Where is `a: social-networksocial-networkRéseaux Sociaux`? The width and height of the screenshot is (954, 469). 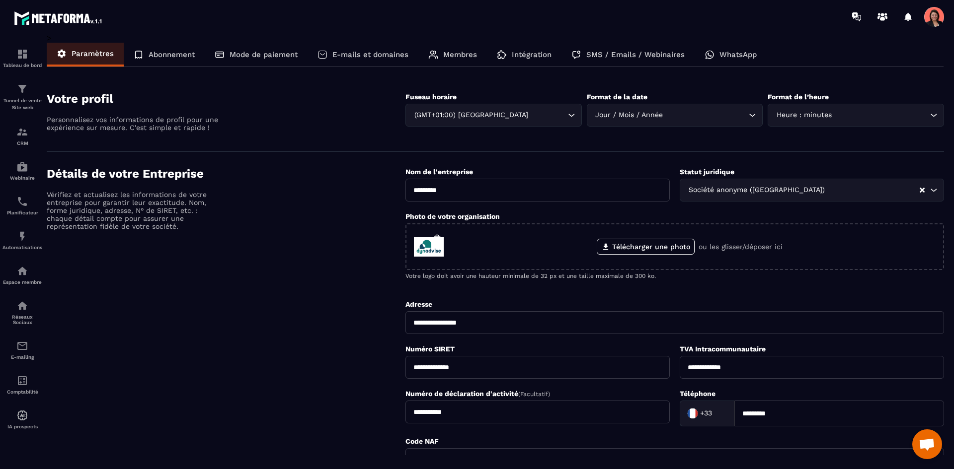 a: social-networksocial-networkRéseaux Sociaux is located at coordinates (22, 312).